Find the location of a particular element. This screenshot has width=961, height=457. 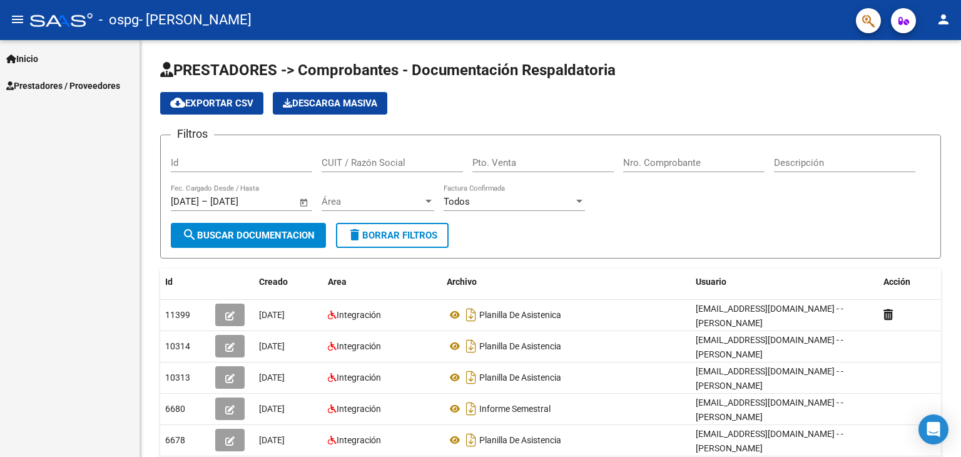

datatable-header-cell: Usuario is located at coordinates (784, 282).